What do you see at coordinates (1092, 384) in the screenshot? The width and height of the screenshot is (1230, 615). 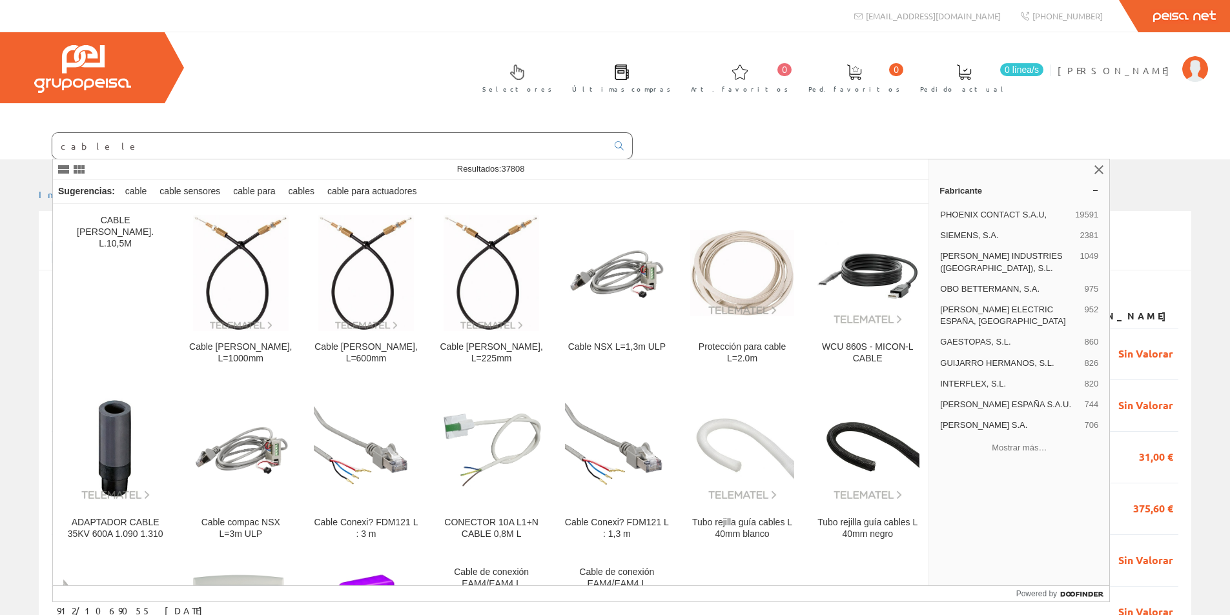 I see `span: 820` at bounding box center [1092, 384].